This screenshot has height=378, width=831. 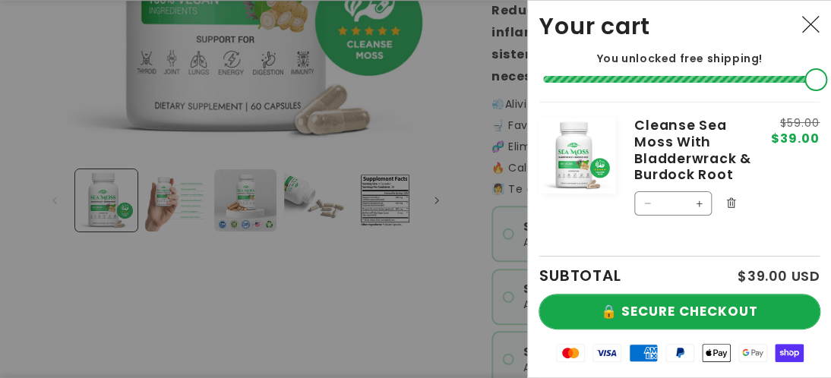 I want to click on button: 🔒 SECURE CHECKOUT, so click(x=679, y=311).